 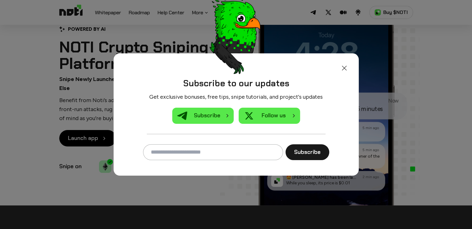 I want to click on img: Parrot hand, so click(x=230, y=61).